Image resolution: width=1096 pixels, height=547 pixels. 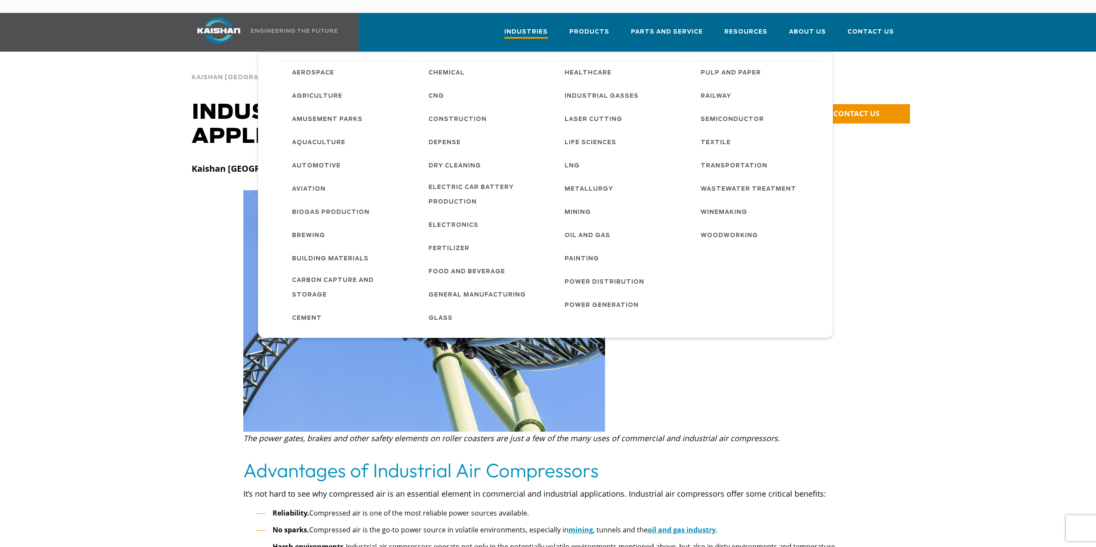 What do you see at coordinates (746, 35) in the screenshot?
I see `a: Resources` at bounding box center [746, 35].